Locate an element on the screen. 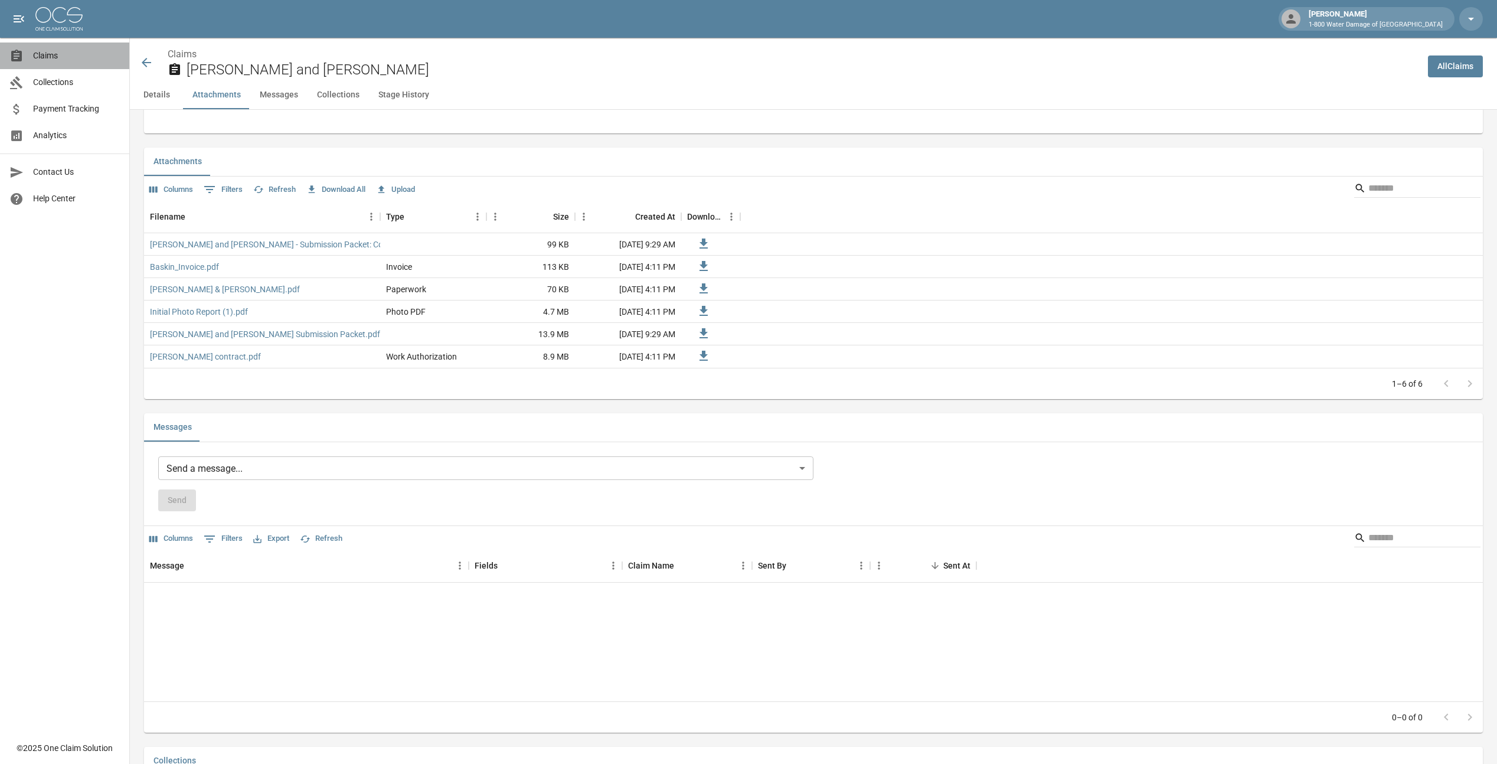  div: Work Authorization is located at coordinates (421, 357).